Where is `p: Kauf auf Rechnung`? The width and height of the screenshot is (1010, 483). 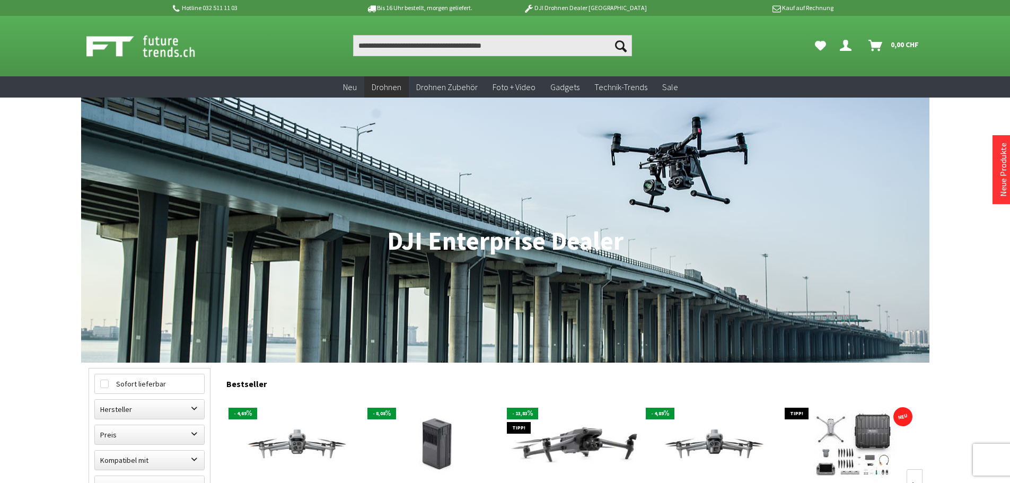 p: Kauf auf Rechnung is located at coordinates (751, 8).